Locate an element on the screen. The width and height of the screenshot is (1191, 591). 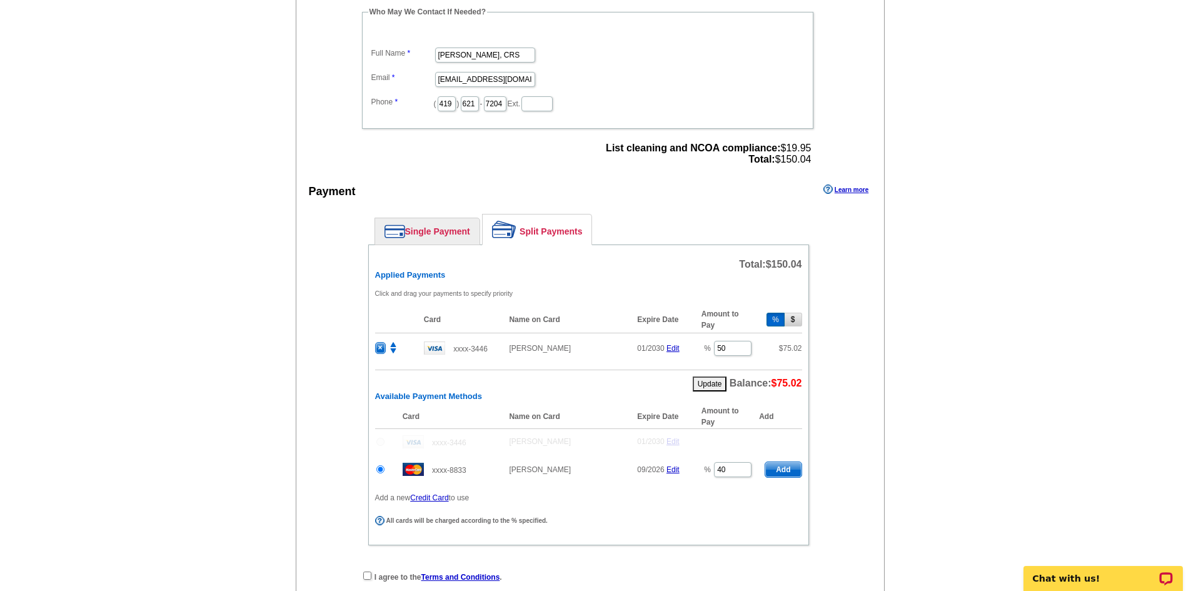
p: Chat with us! is located at coordinates (79, 27).